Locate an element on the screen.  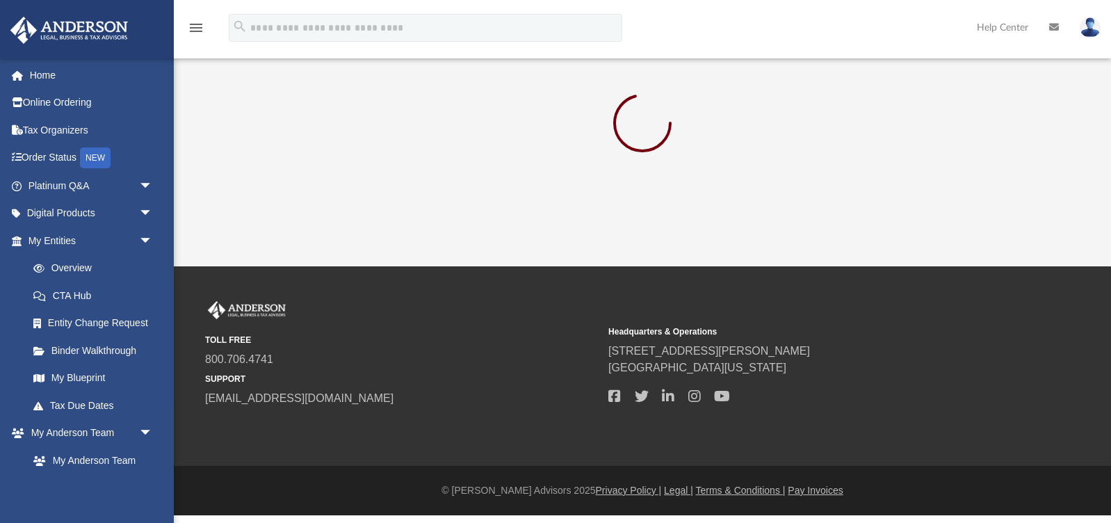
a: My Anderson Team is located at coordinates (90, 460).